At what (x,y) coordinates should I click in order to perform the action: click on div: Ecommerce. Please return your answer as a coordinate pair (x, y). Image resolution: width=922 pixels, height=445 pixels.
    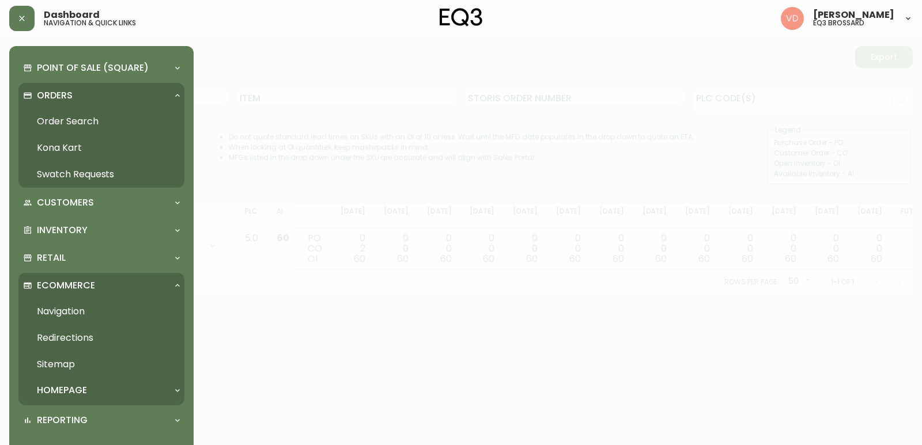
    Looking at the image, I should click on (101, 286).